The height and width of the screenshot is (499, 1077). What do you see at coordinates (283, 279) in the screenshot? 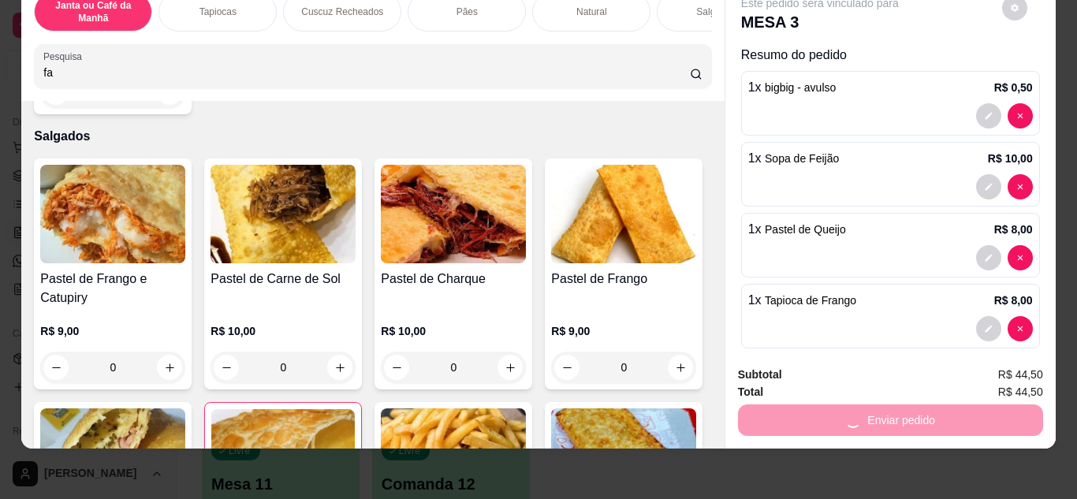
I see `h4: Pastel de Carne de Sol` at bounding box center [283, 279].